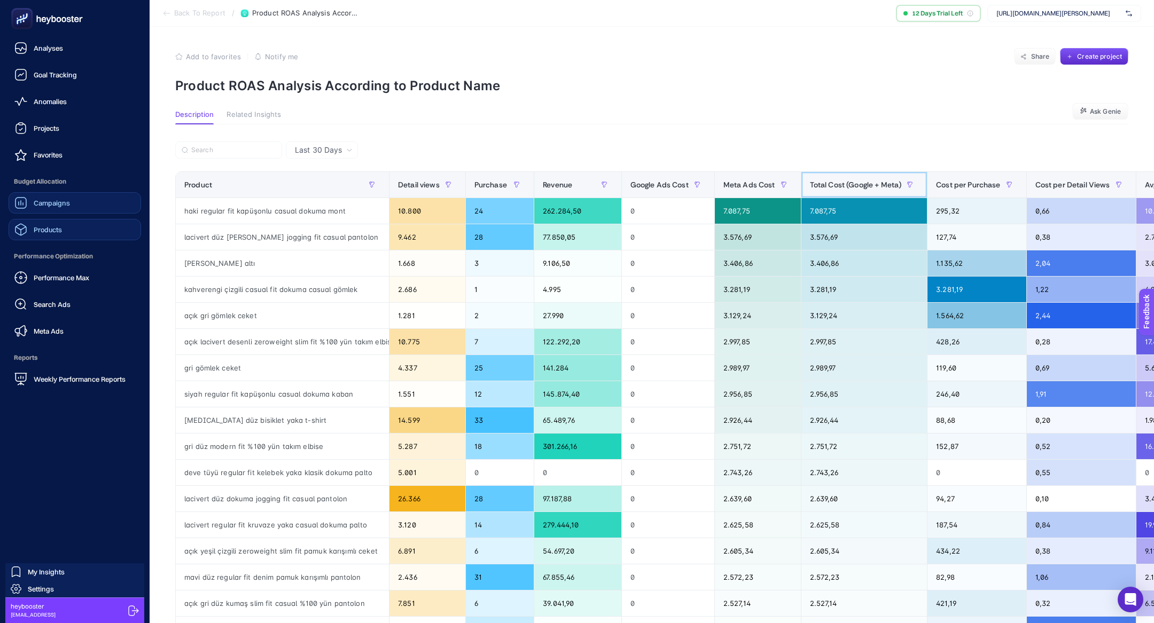  I want to click on div: lacivert regular fit kruvaze yaka casual dokuma palto, so click(282, 525).